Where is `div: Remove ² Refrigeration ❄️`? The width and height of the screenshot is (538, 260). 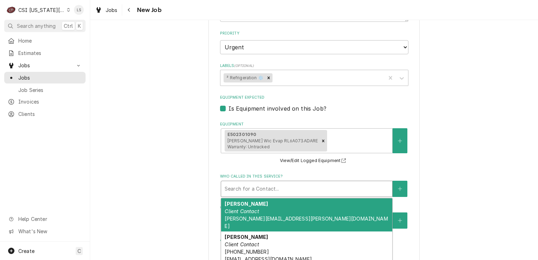 div: Remove ² Refrigeration ❄️ is located at coordinates (269, 78).